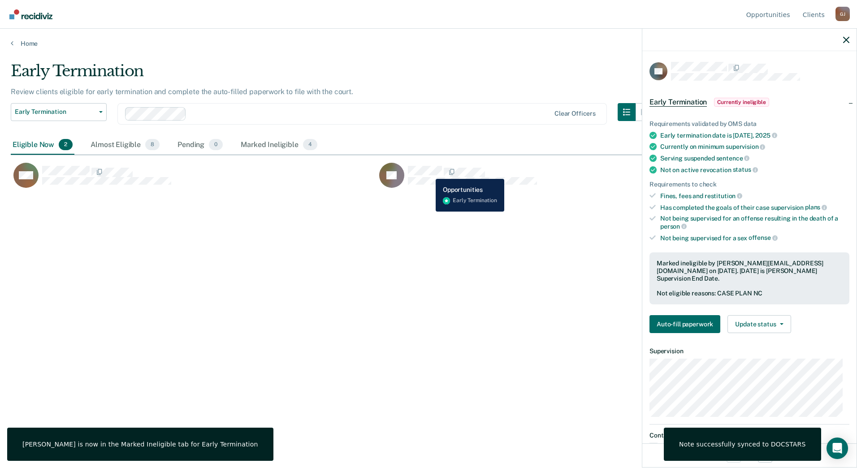  I want to click on p: Review clients eligible for early termination and complete the auto-filled paperwork to file with..., so click(182, 91).